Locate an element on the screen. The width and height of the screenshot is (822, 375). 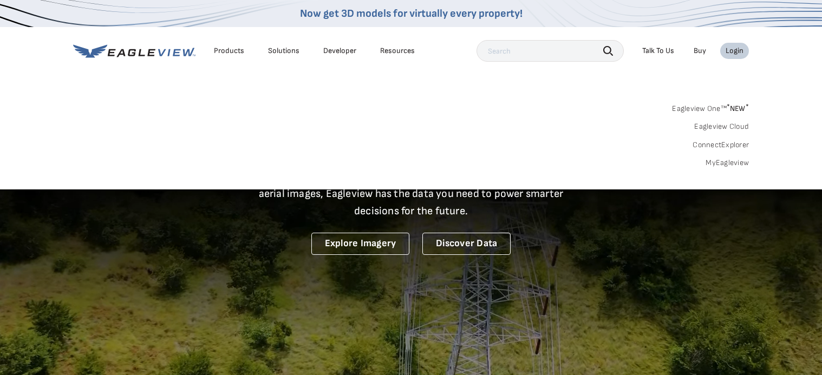
div: Resources is located at coordinates (398, 51).